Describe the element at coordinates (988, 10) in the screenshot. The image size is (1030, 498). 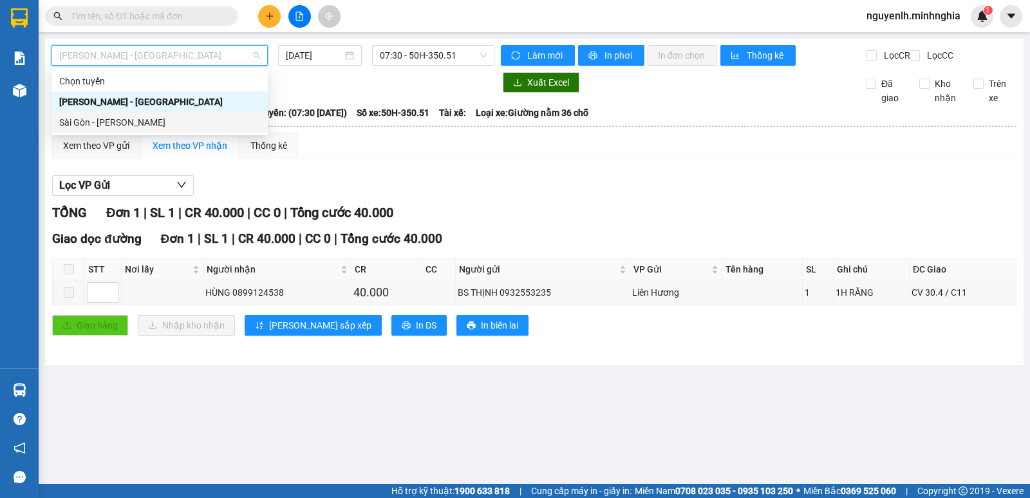
I see `sup: 1` at that location.